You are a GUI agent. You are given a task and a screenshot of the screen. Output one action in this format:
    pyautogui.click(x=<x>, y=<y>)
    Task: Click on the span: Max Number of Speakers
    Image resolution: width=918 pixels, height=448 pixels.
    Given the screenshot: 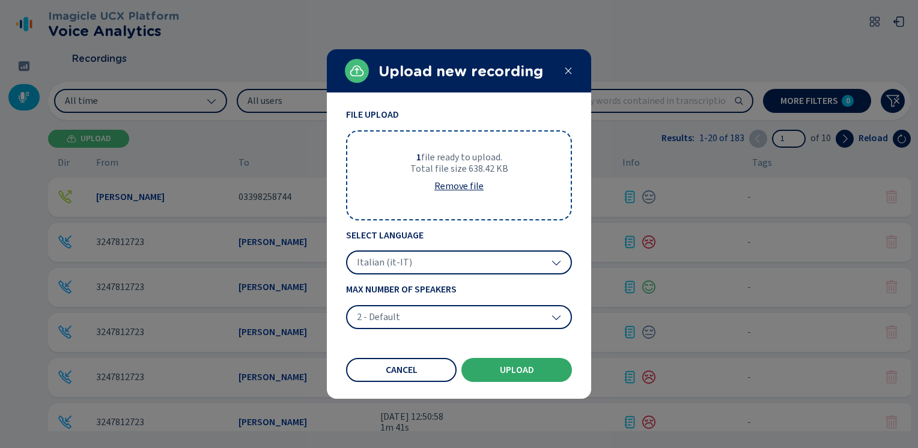 What is the action you would take?
    pyautogui.click(x=459, y=290)
    